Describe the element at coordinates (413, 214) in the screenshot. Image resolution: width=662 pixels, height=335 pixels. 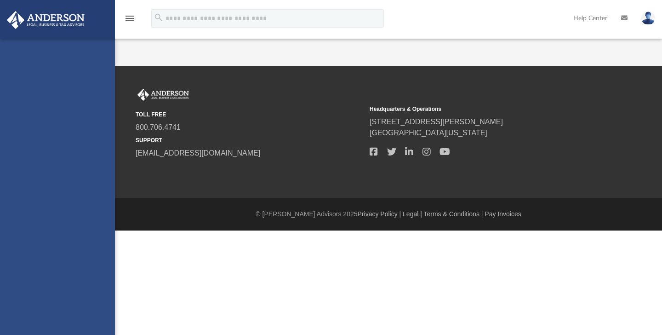
I see `a: Legal |` at that location.